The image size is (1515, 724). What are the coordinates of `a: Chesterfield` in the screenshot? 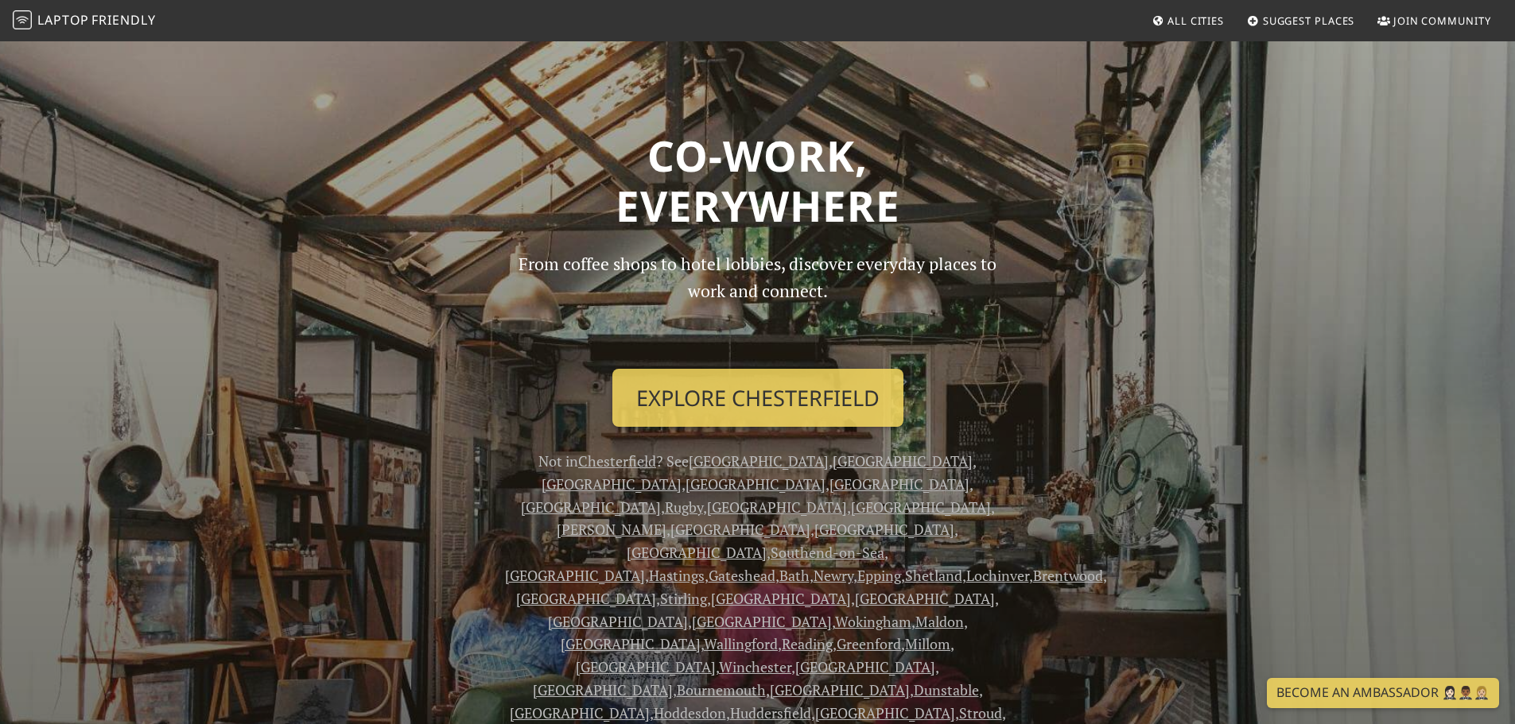 It's located at (617, 461).